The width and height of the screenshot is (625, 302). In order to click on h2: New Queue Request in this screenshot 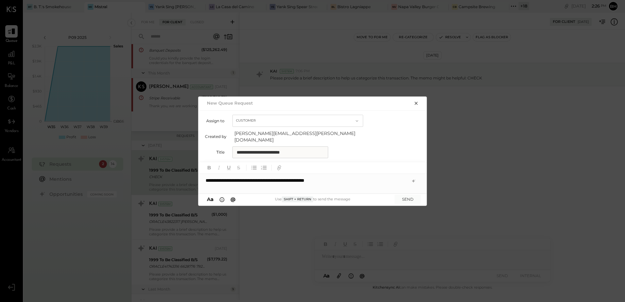, I will do `click(230, 103)`.